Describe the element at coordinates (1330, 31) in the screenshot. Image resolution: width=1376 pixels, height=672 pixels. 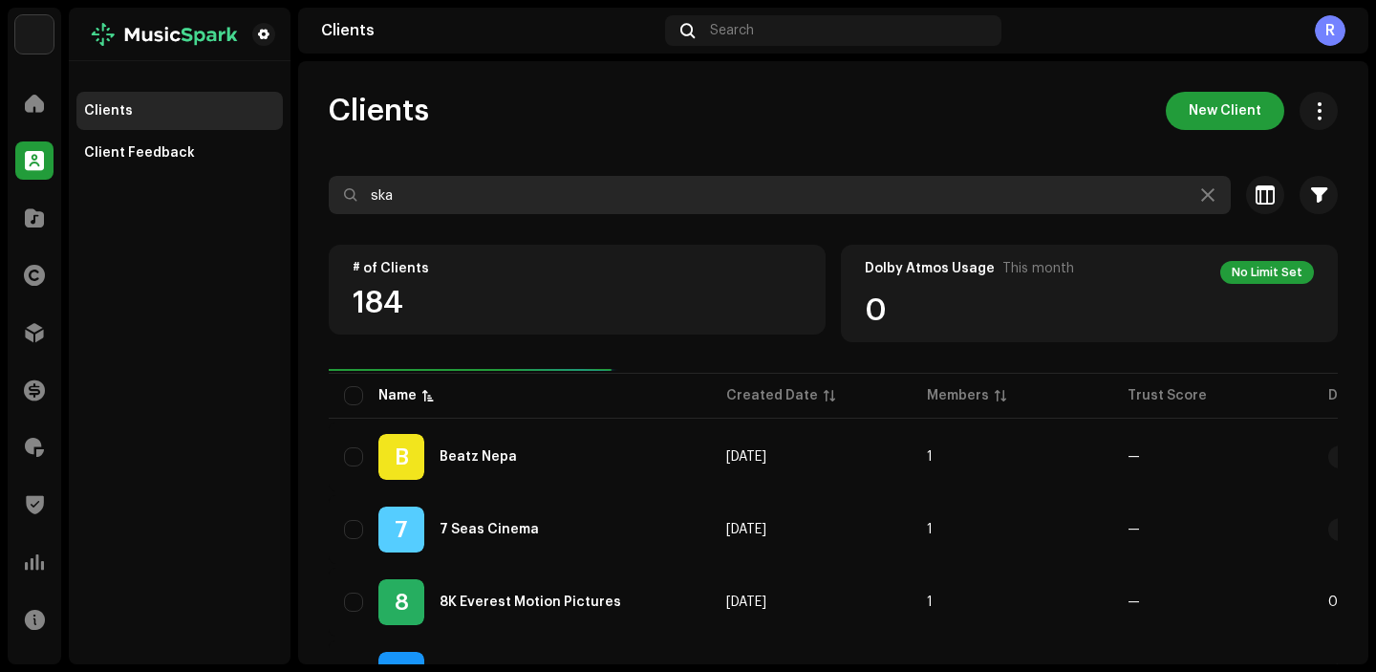
I see `div: R` at that location.